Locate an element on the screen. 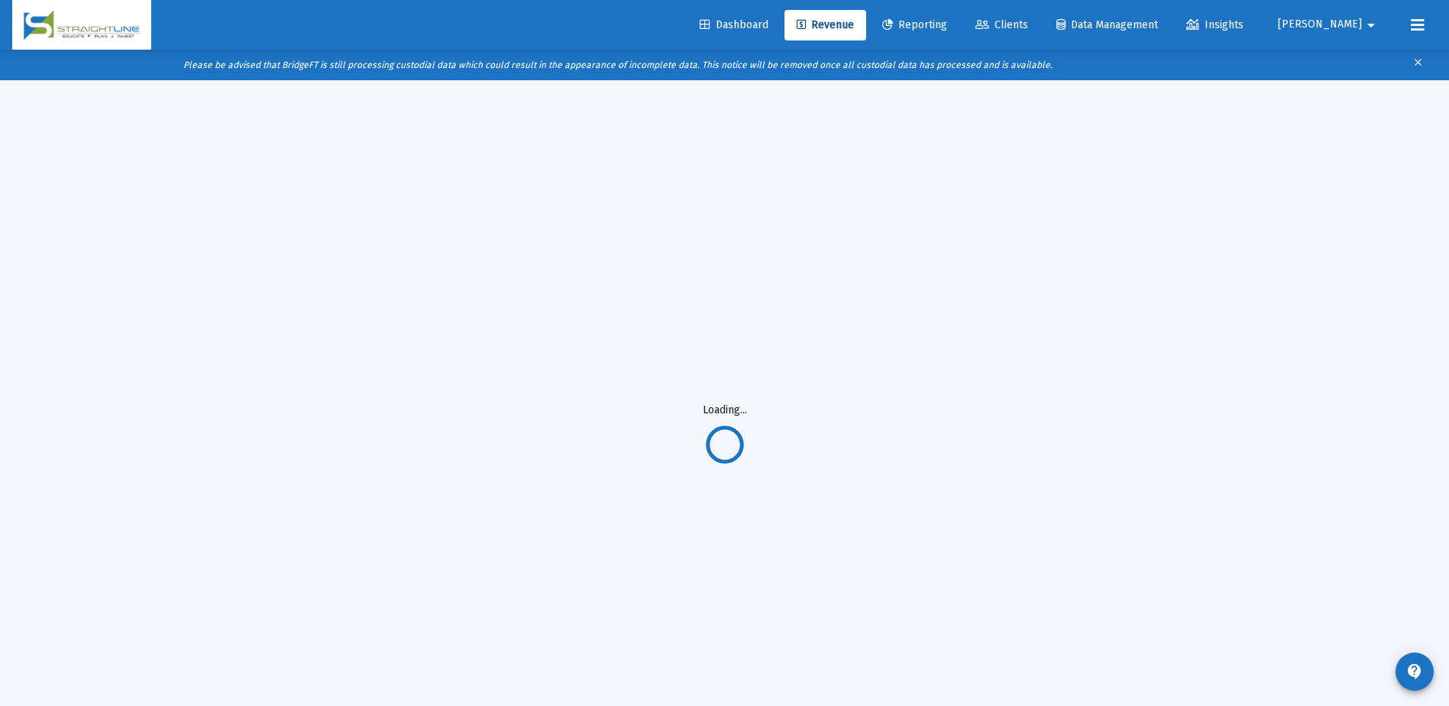  a: Clients is located at coordinates (1001, 25).